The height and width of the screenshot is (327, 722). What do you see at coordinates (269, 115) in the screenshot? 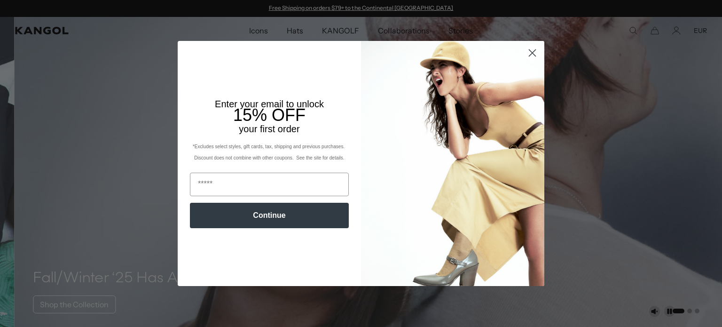
I see `span: 15% OFF` at bounding box center [269, 115].